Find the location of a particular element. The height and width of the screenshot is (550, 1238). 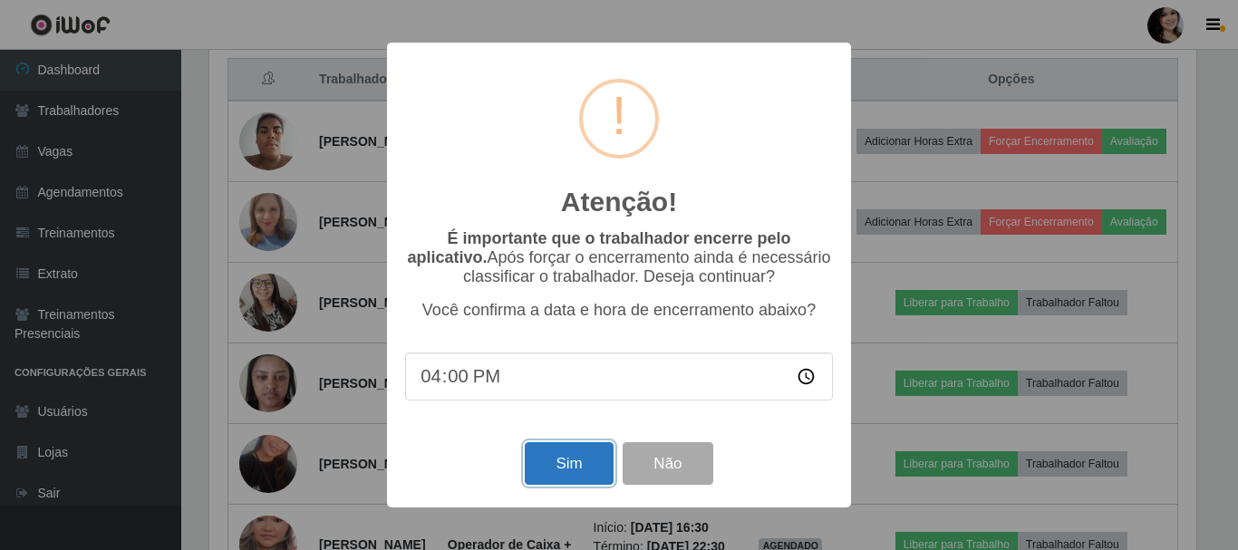

p: Você confirma a data e hora de encerramento abaixo? is located at coordinates (619, 310).